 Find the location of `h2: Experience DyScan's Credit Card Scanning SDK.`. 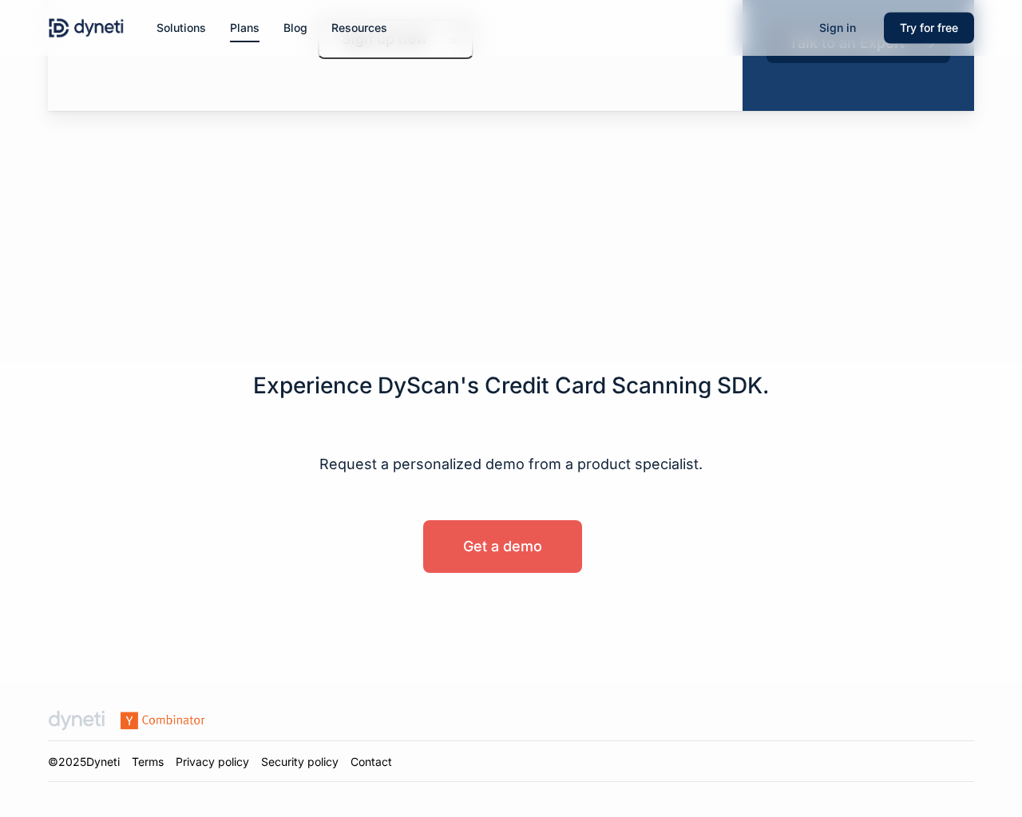

h2: Experience DyScan's Credit Card Scanning SDK. is located at coordinates (511, 386).